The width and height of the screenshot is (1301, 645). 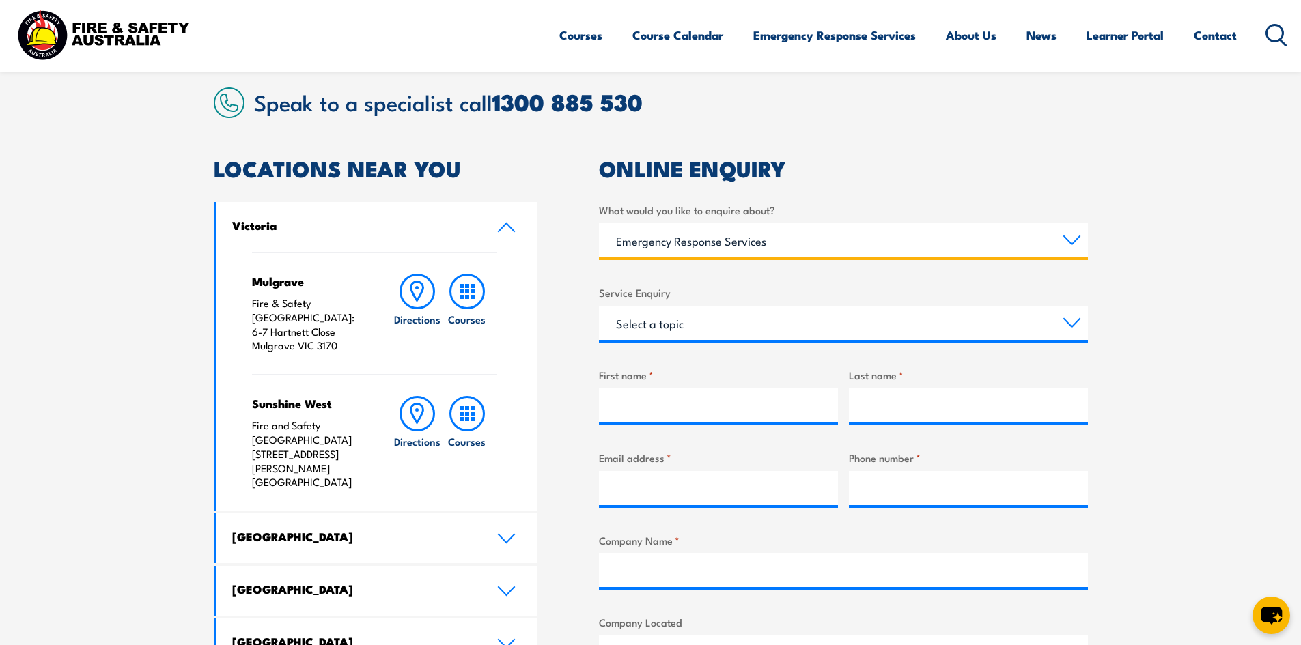 I want to click on label: Company Name, so click(x=844, y=540).